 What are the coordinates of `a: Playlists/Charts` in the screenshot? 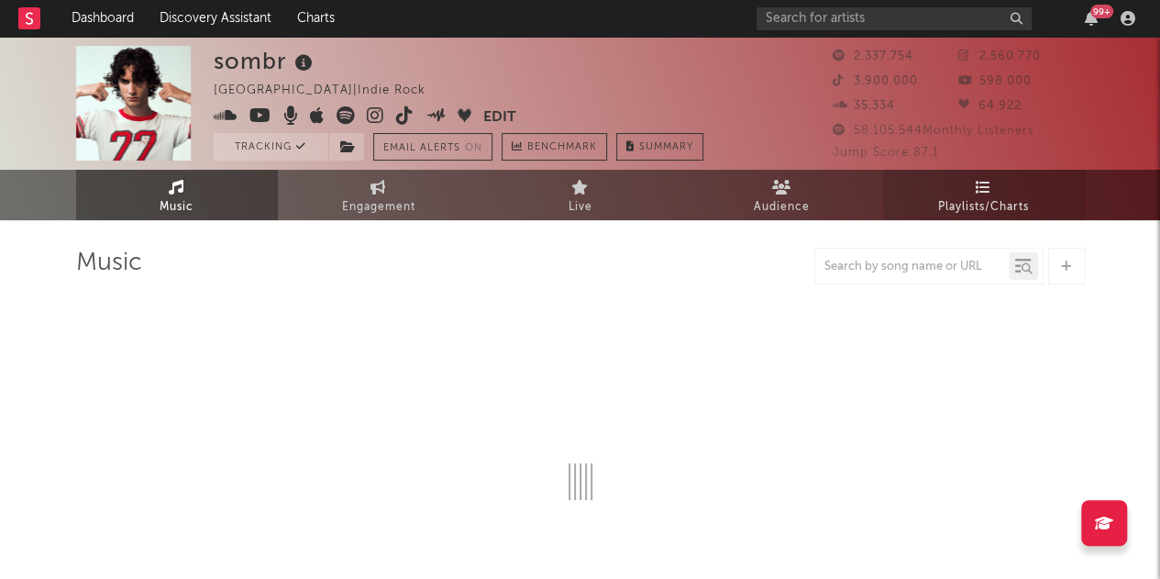 It's located at (984, 194).